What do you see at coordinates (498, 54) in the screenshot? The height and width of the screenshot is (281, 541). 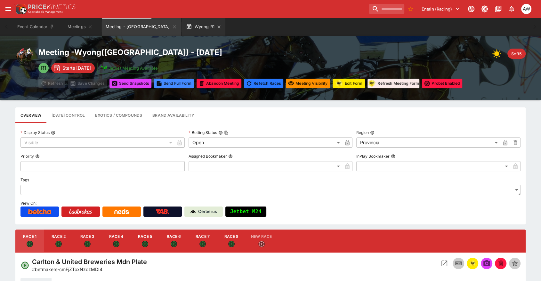 I see `div: Weather: Clear` at bounding box center [498, 54].